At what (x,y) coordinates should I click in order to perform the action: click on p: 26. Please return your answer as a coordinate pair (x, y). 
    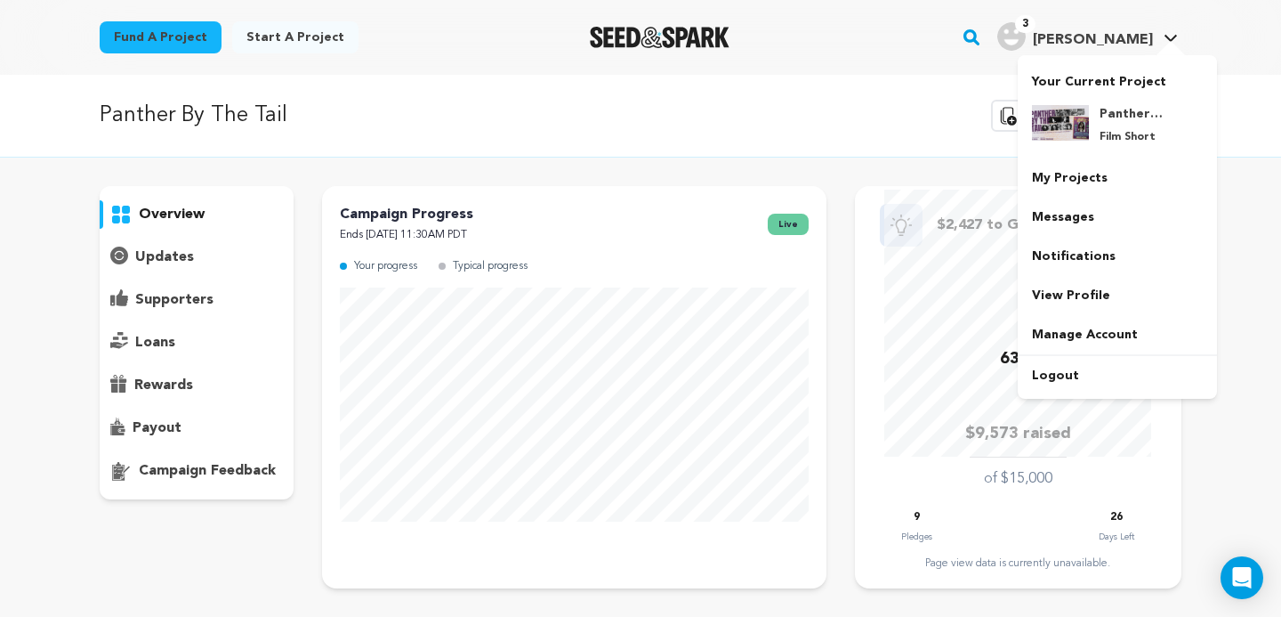
    Looking at the image, I should click on (1117, 517).